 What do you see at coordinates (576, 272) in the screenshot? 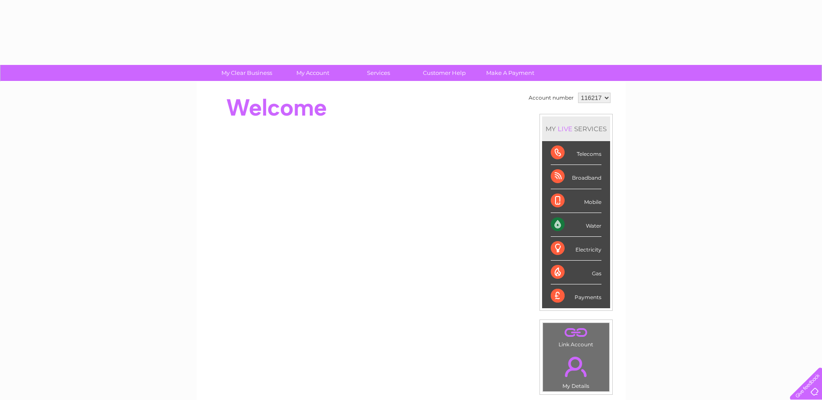
I see `div: Gas` at bounding box center [576, 272].